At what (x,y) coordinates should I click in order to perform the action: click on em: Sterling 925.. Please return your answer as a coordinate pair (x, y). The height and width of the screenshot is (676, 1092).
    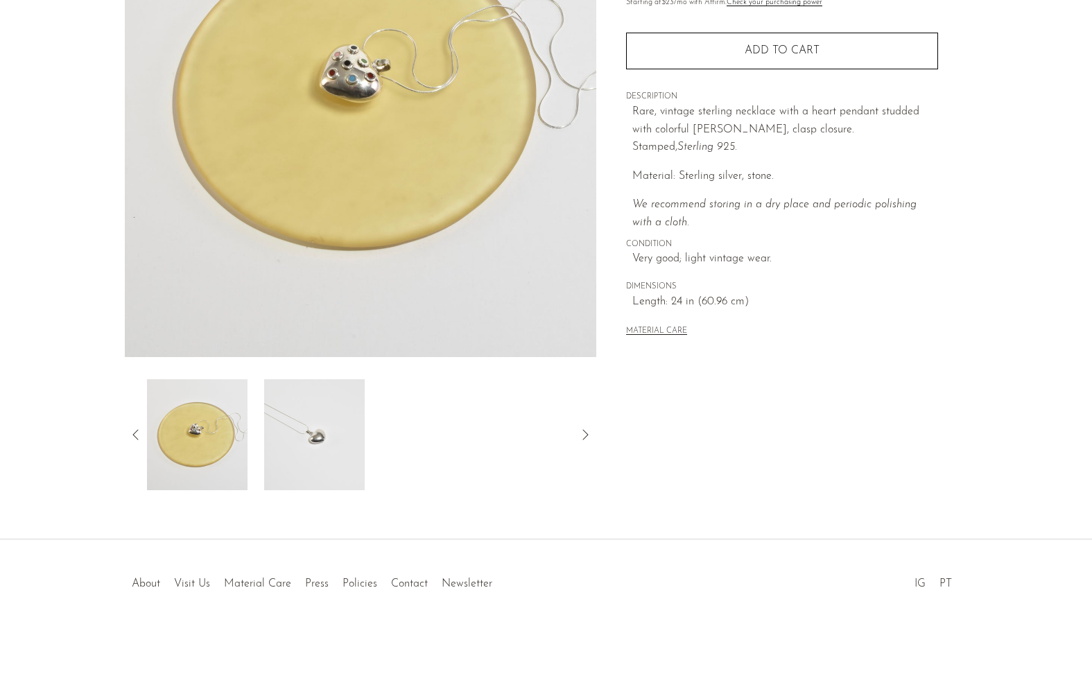
    Looking at the image, I should click on (707, 147).